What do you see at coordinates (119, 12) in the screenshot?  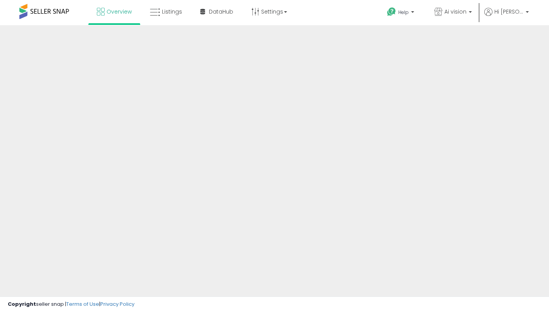 I see `span: Overview` at bounding box center [119, 12].